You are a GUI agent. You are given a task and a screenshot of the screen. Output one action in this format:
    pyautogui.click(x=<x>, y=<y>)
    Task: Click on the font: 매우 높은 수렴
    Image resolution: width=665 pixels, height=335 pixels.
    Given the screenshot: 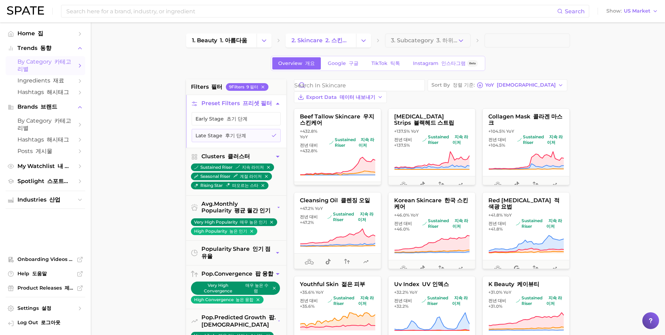 What is the action you would take?
    pyautogui.click(x=257, y=288)
    